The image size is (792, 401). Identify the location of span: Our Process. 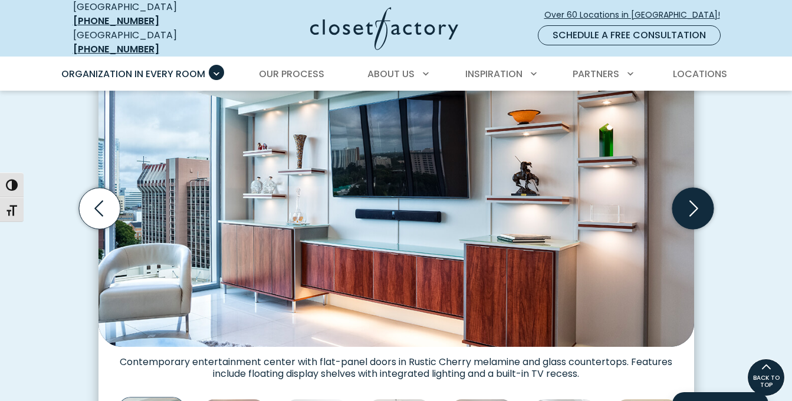
(291, 74).